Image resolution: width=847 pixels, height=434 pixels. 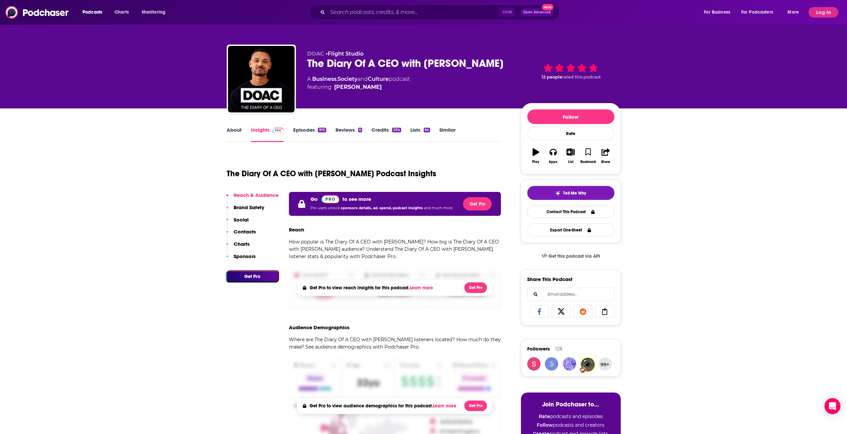 I want to click on div: 64, so click(x=427, y=130).